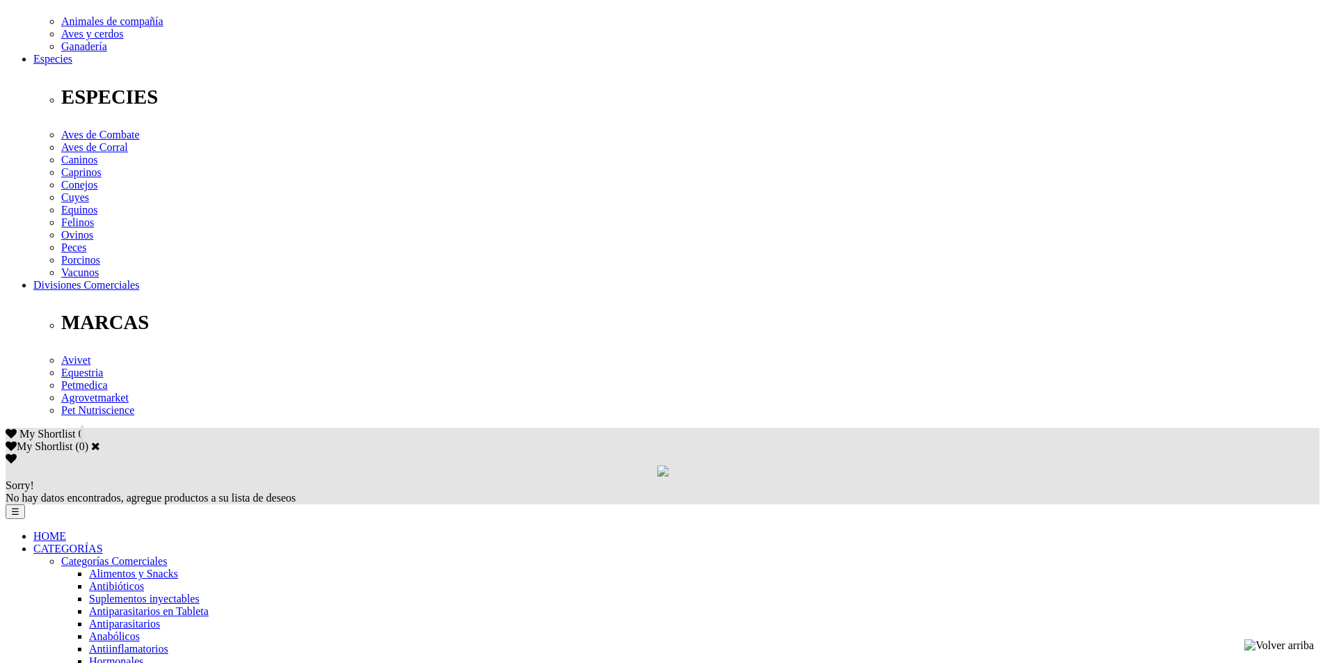 The image size is (1325, 663). What do you see at coordinates (129, 648) in the screenshot?
I see `a: Antiinflamatorios` at bounding box center [129, 648].